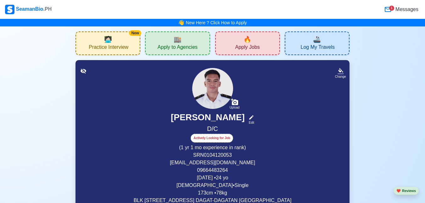 The width and height of the screenshot is (425, 203). What do you see at coordinates (391, 8) in the screenshot?
I see `div: 1` at bounding box center [391, 8].